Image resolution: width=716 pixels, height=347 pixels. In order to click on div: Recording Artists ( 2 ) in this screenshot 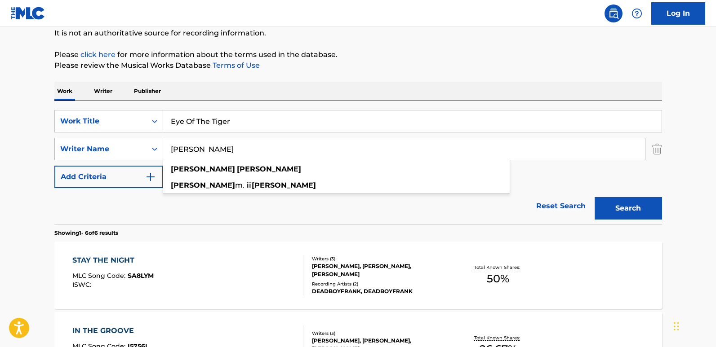, I will do `click(380, 284)`.